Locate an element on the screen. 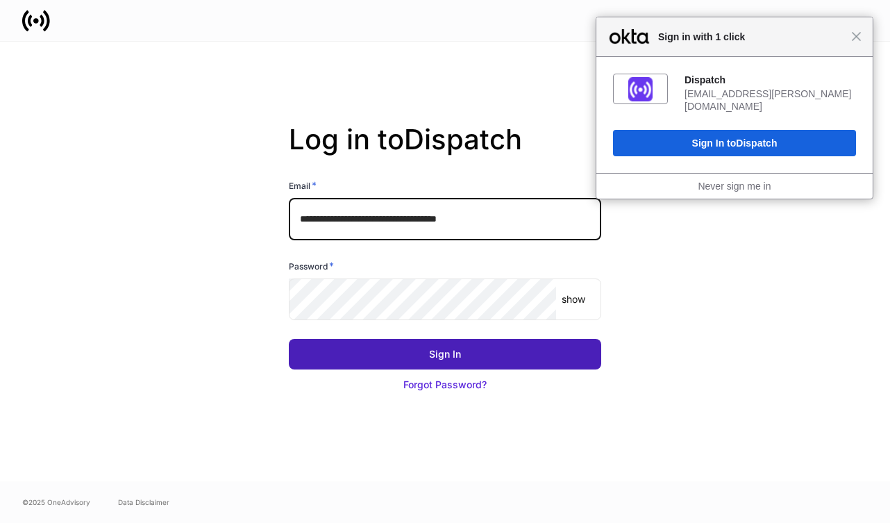 This screenshot has height=523, width=890. button: Sign In toDispatch is located at coordinates (734, 143).